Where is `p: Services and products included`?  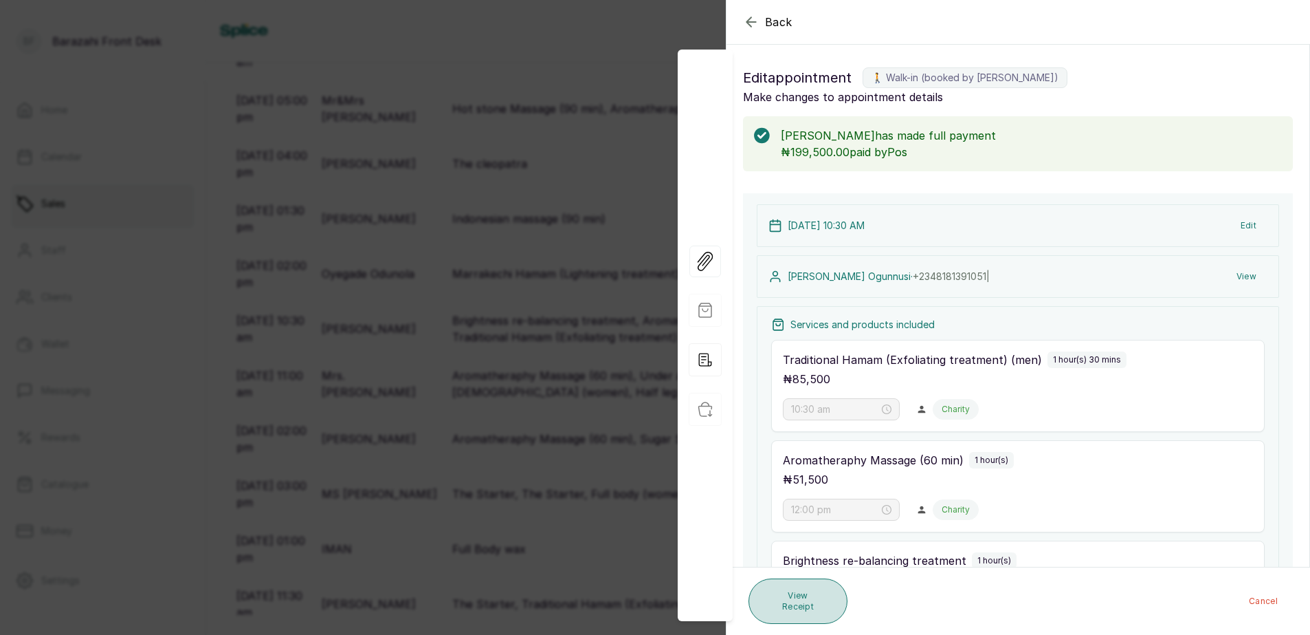 p: Services and products included is located at coordinates (863, 325).